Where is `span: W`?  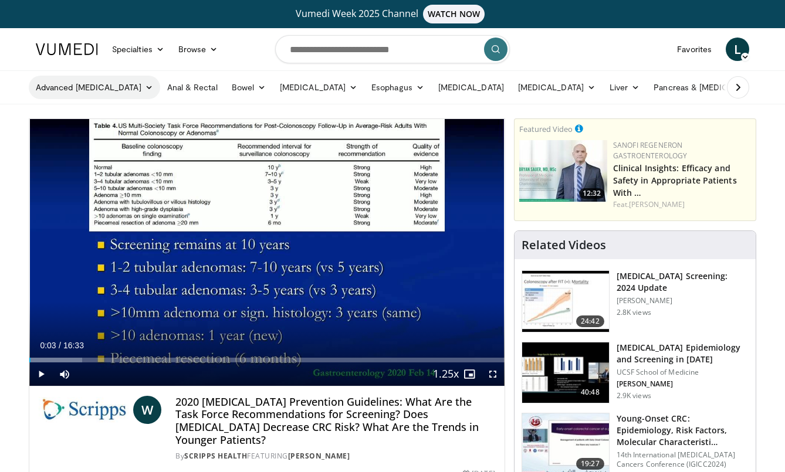 span: W is located at coordinates (147, 410).